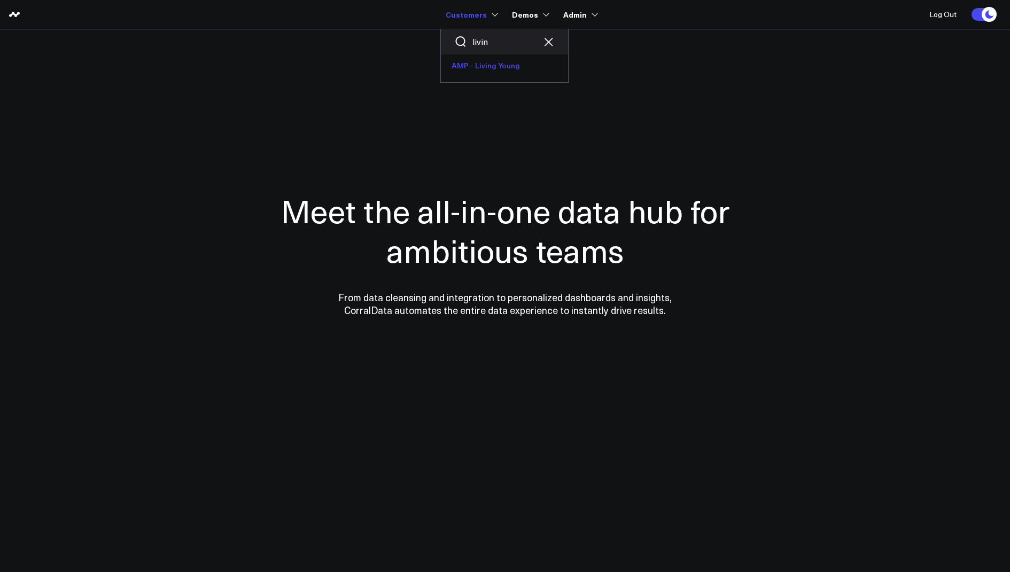 This screenshot has width=1010, height=572. I want to click on a: Customers, so click(471, 14).